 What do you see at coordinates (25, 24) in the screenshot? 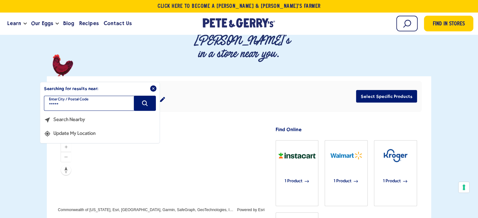
I see `button: Open the dropdown menu for Learn` at bounding box center [25, 24].